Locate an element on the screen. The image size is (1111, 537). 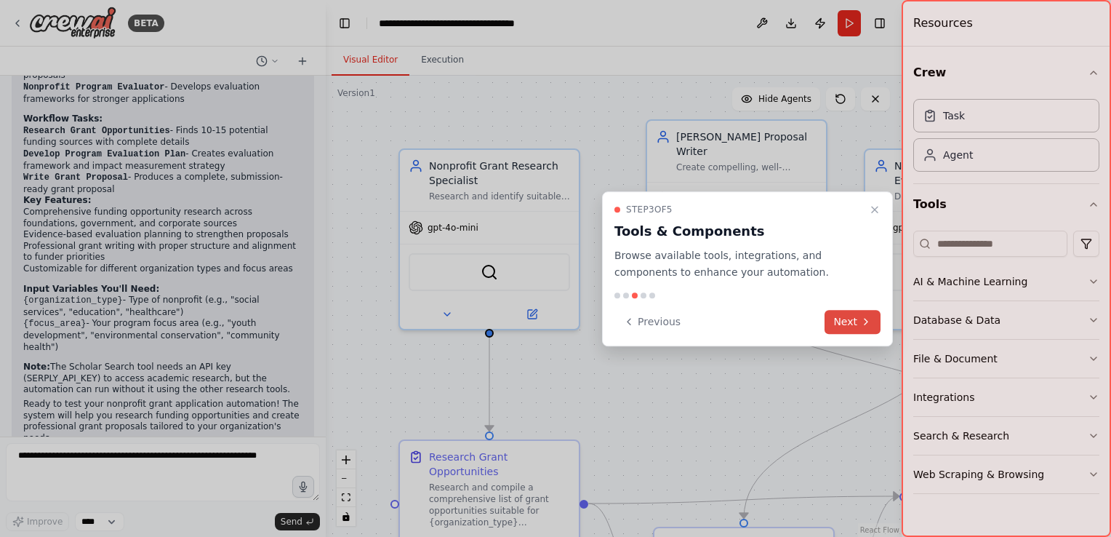
span: Step 3 of 5 is located at coordinates (649, 209).